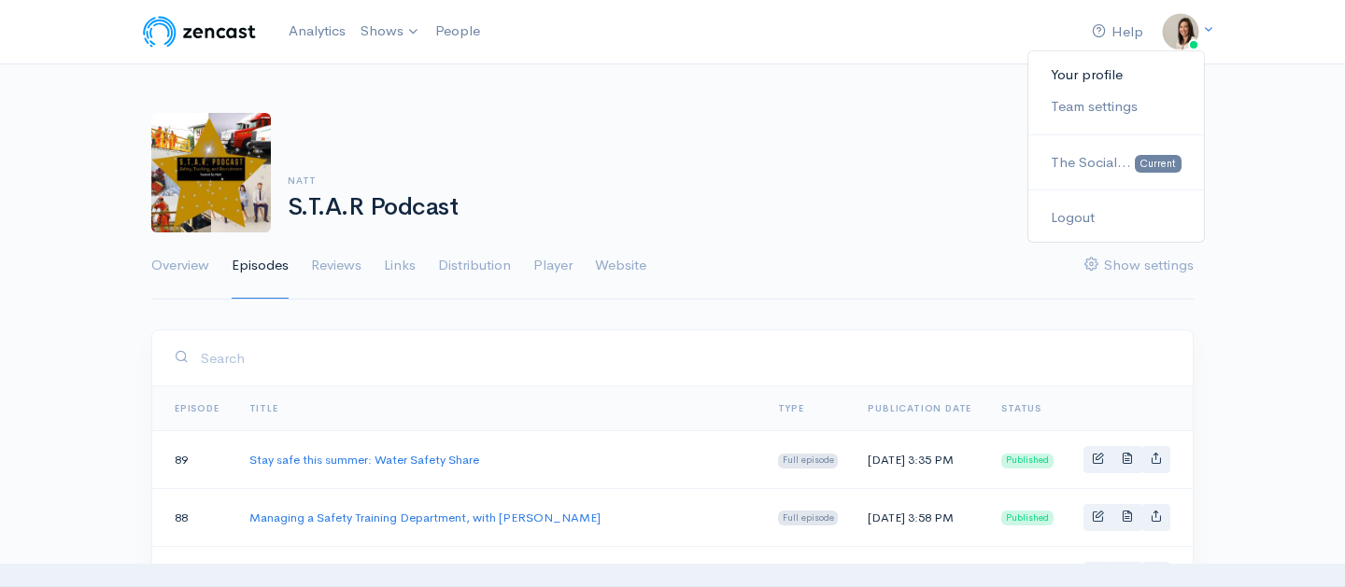  I want to click on a: Title, so click(263, 408).